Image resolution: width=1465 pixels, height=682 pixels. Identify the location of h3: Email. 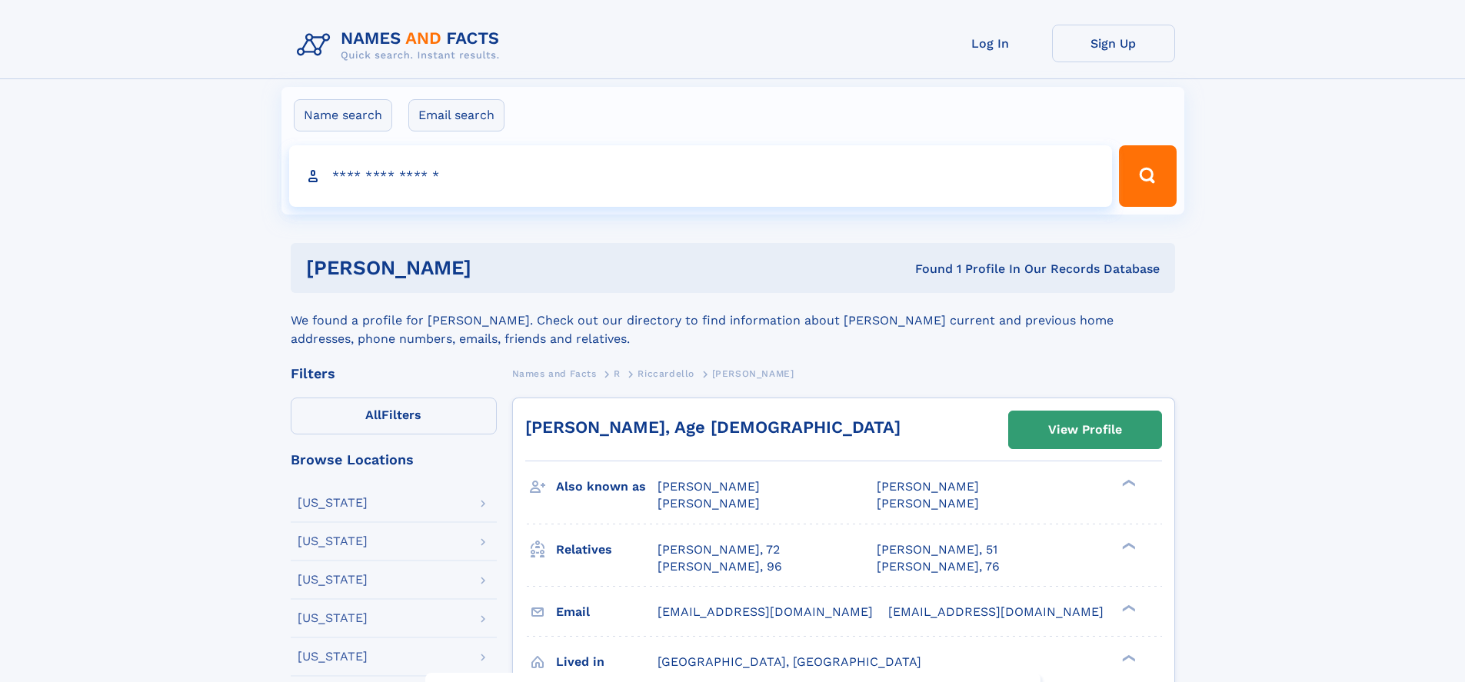
(607, 612).